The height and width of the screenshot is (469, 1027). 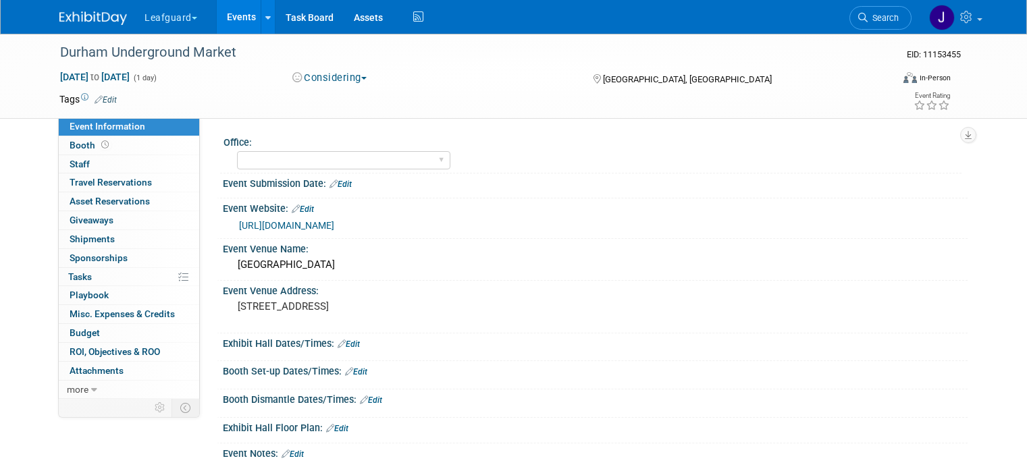 I want to click on div: Booth Set-up Dates/Times:, so click(x=595, y=370).